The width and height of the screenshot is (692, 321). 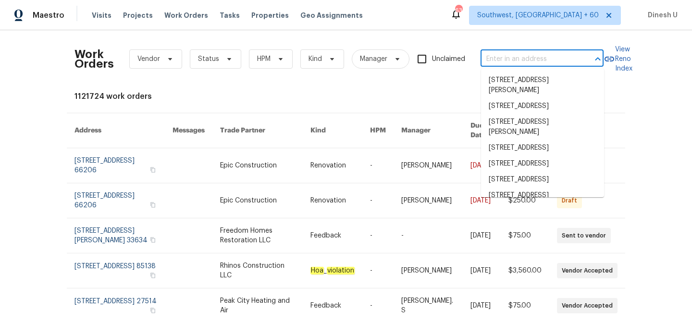 I want to click on span: Maestro, so click(x=49, y=15).